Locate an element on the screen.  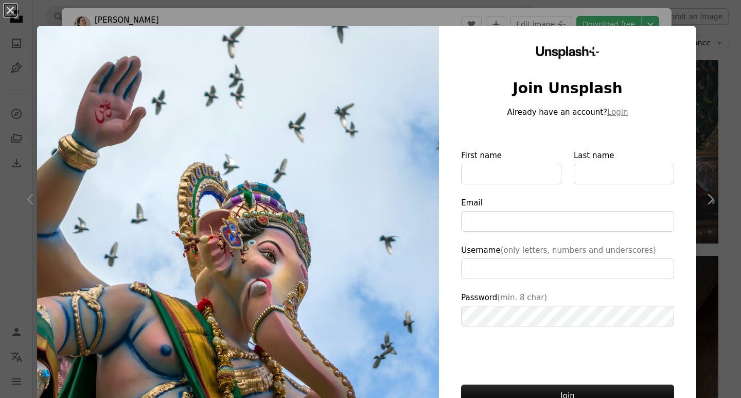
label: Password is located at coordinates (568, 309).